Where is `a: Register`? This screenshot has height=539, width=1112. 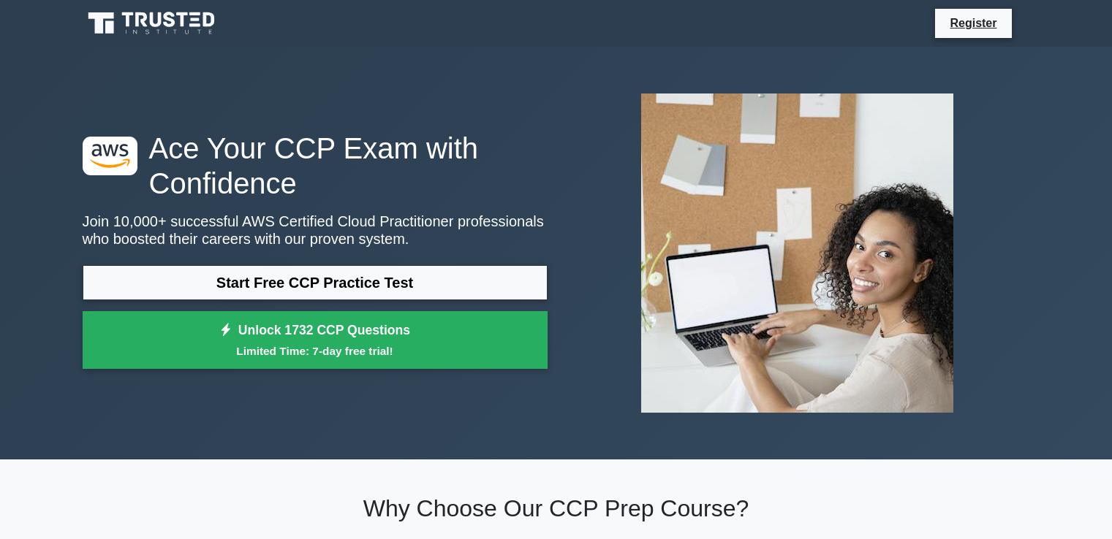
a: Register is located at coordinates (973, 23).